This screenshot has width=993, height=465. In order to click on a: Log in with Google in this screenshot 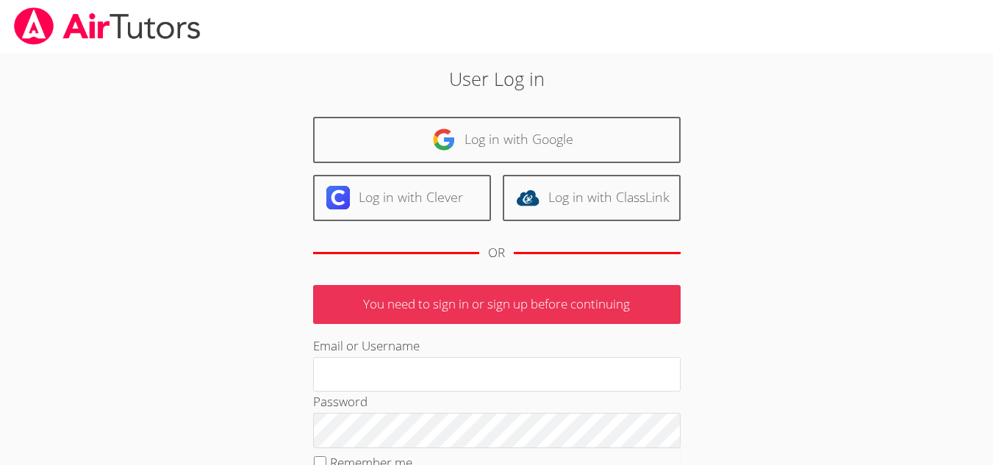, I will do `click(497, 140)`.